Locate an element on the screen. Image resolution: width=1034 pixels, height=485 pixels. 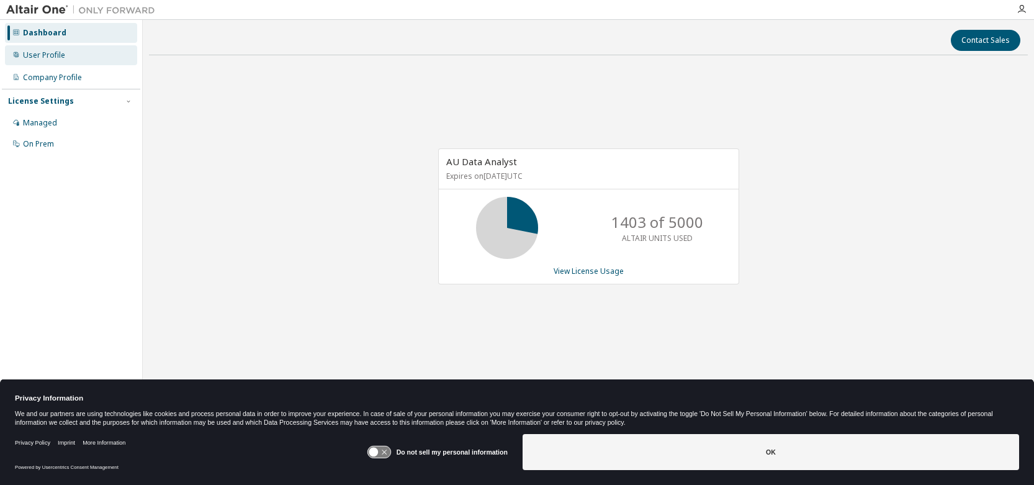
div: Managed is located at coordinates (40, 123).